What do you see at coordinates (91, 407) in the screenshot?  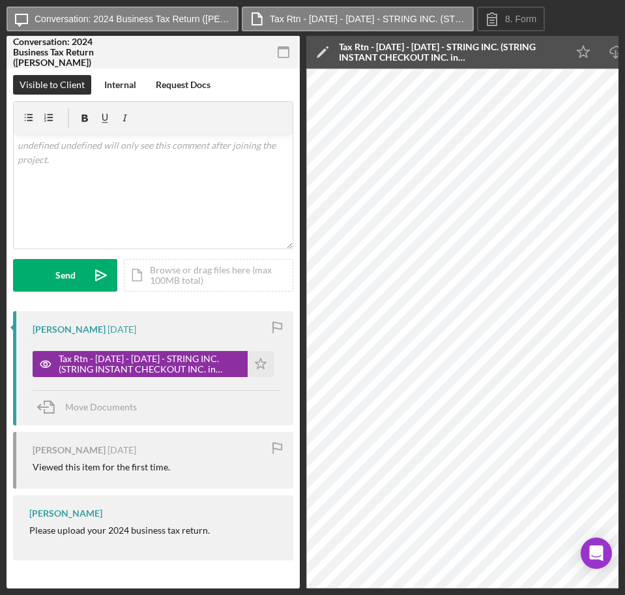 I see `button: Move Documents` at bounding box center [91, 407].